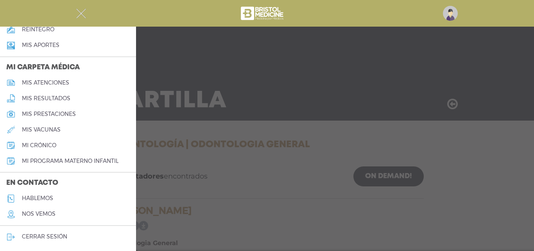 The image size is (534, 251). Describe the element at coordinates (46, 98) in the screenshot. I see `h5: mis resultados` at that location.